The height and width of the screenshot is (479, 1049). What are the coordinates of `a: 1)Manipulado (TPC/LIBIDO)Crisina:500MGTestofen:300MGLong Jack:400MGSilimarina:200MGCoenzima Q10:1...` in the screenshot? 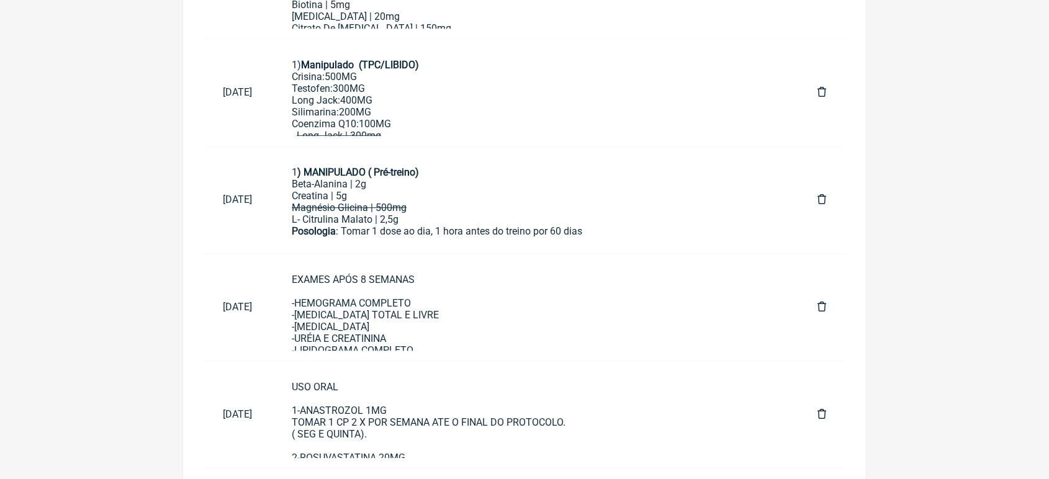 It's located at (535, 93).